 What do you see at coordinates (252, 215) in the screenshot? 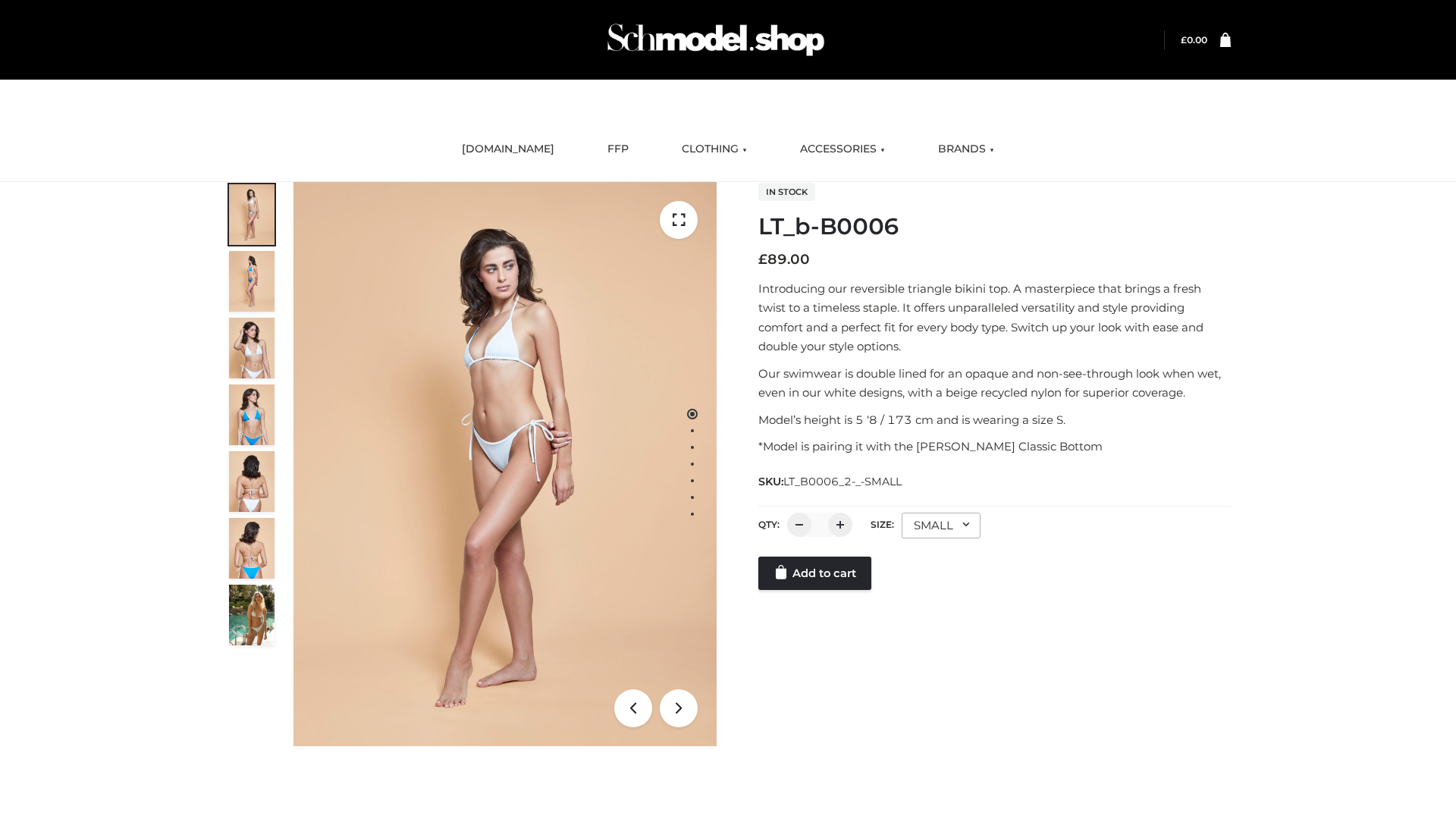
I see `img: ArielClassicBikiniTop_CloudNine_AzureSky_OW114ECO_1-scaled.jpg` at bounding box center [252, 215].